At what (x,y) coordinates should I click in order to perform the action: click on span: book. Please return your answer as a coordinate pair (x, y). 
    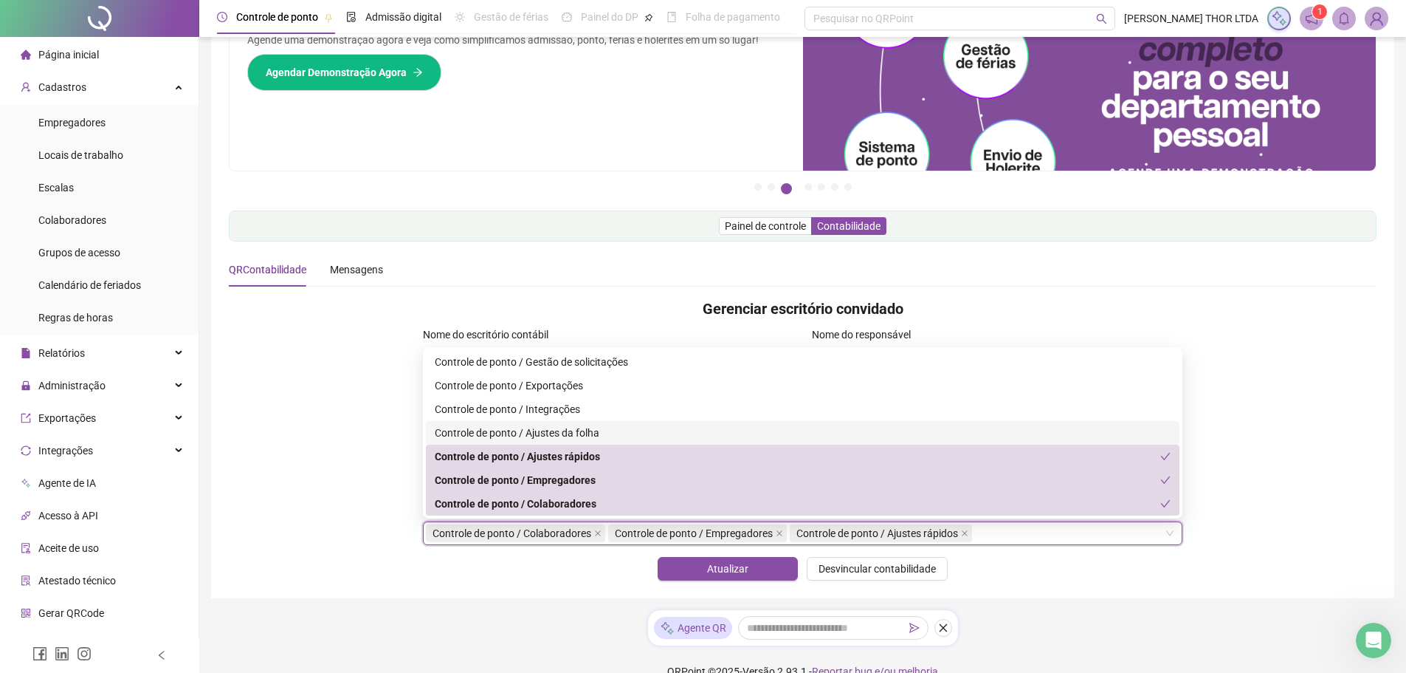
    Looking at the image, I should click on (672, 17).